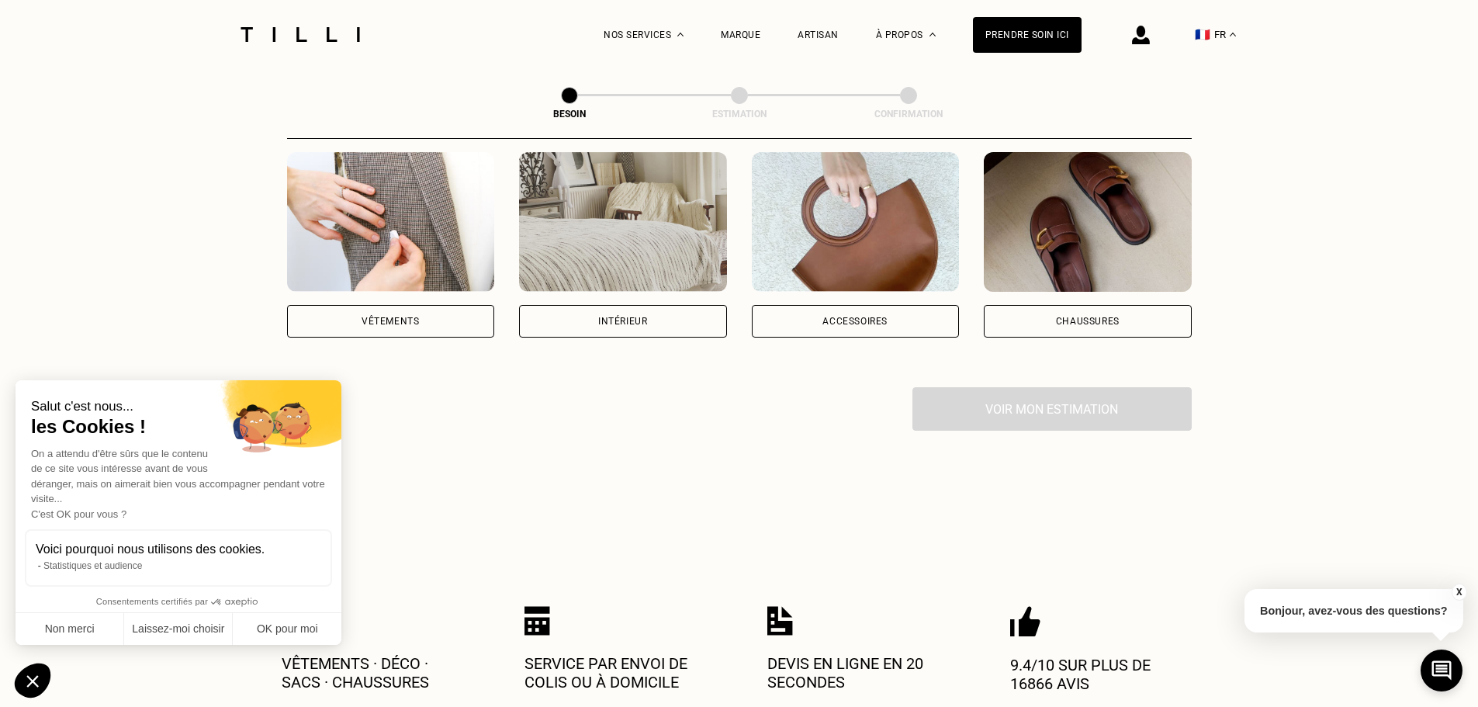  Describe the element at coordinates (932, 34) in the screenshot. I see `img: Menu déroulant à propos` at that location.